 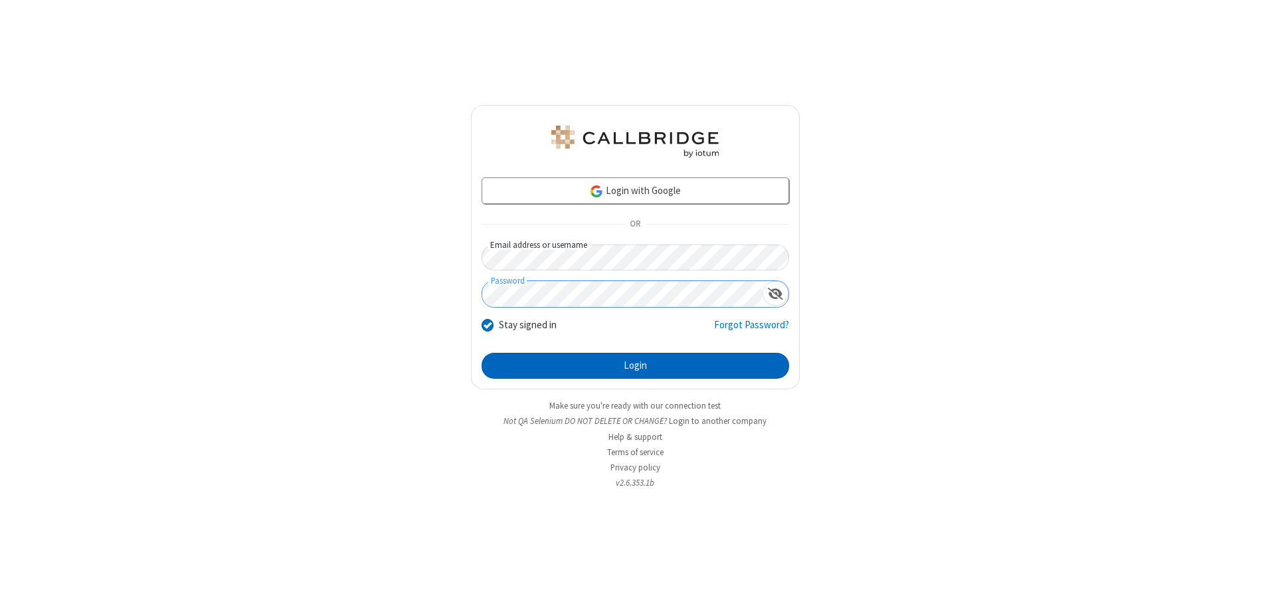 I want to click on span: OR, so click(x=635, y=224).